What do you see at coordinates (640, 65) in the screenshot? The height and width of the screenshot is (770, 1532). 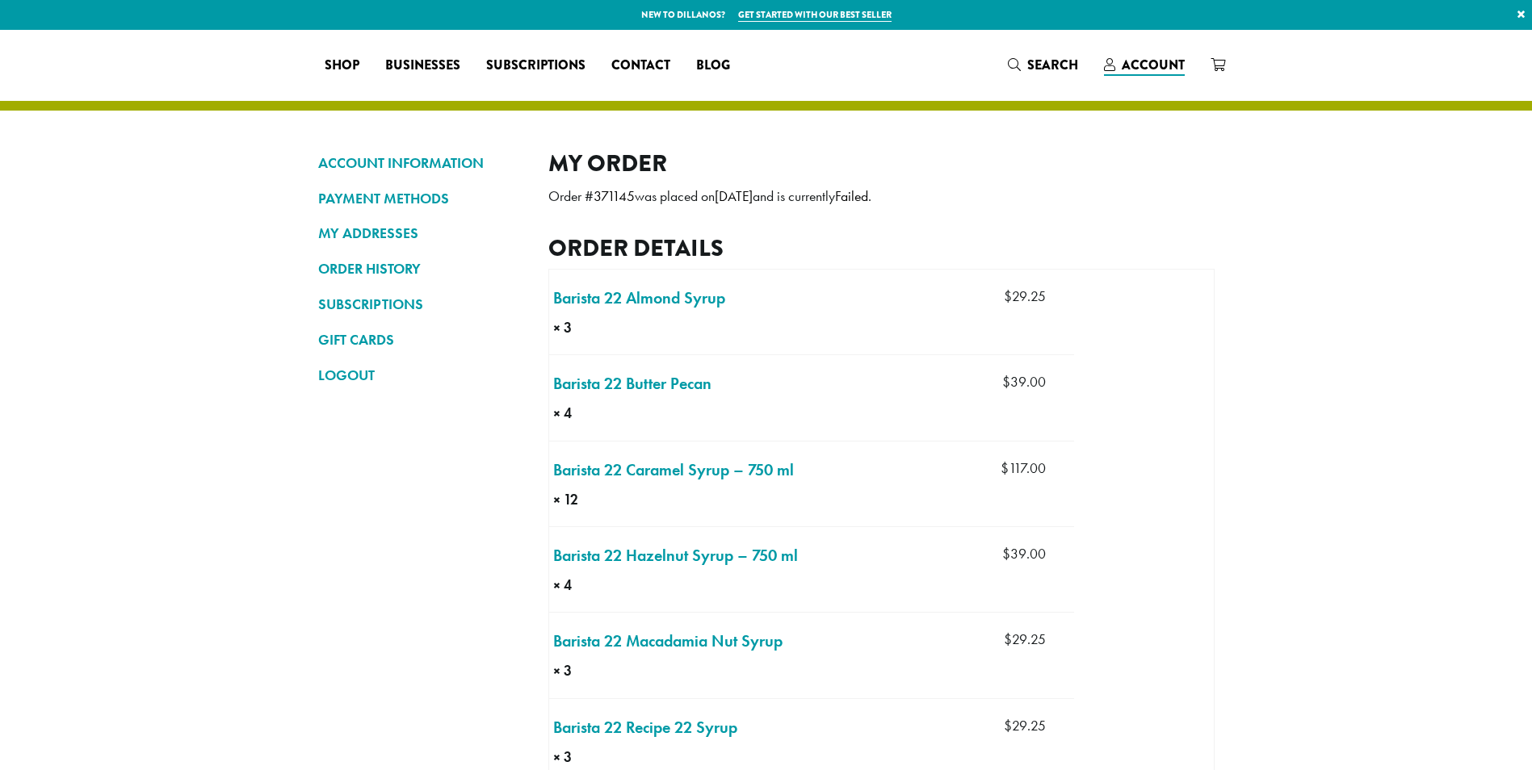 I see `span: Contact` at bounding box center [640, 65].